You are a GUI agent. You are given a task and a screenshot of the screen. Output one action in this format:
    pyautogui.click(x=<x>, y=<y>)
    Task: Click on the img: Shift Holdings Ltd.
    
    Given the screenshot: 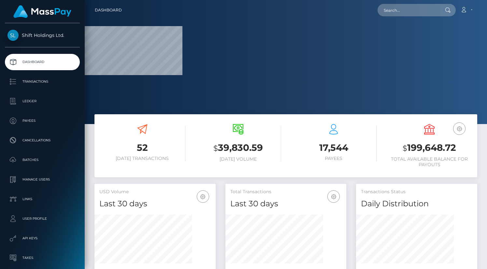 What is the action you would take?
    pyautogui.click(x=13, y=35)
    